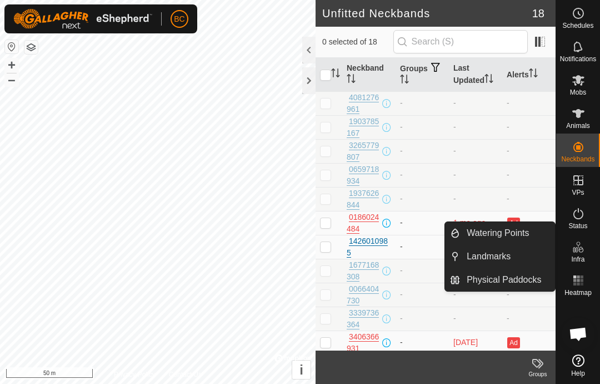 The height and width of the screenshot is (384, 600). What do you see at coordinates (578, 292) in the screenshot?
I see `span: Heatmap` at bounding box center [578, 292].